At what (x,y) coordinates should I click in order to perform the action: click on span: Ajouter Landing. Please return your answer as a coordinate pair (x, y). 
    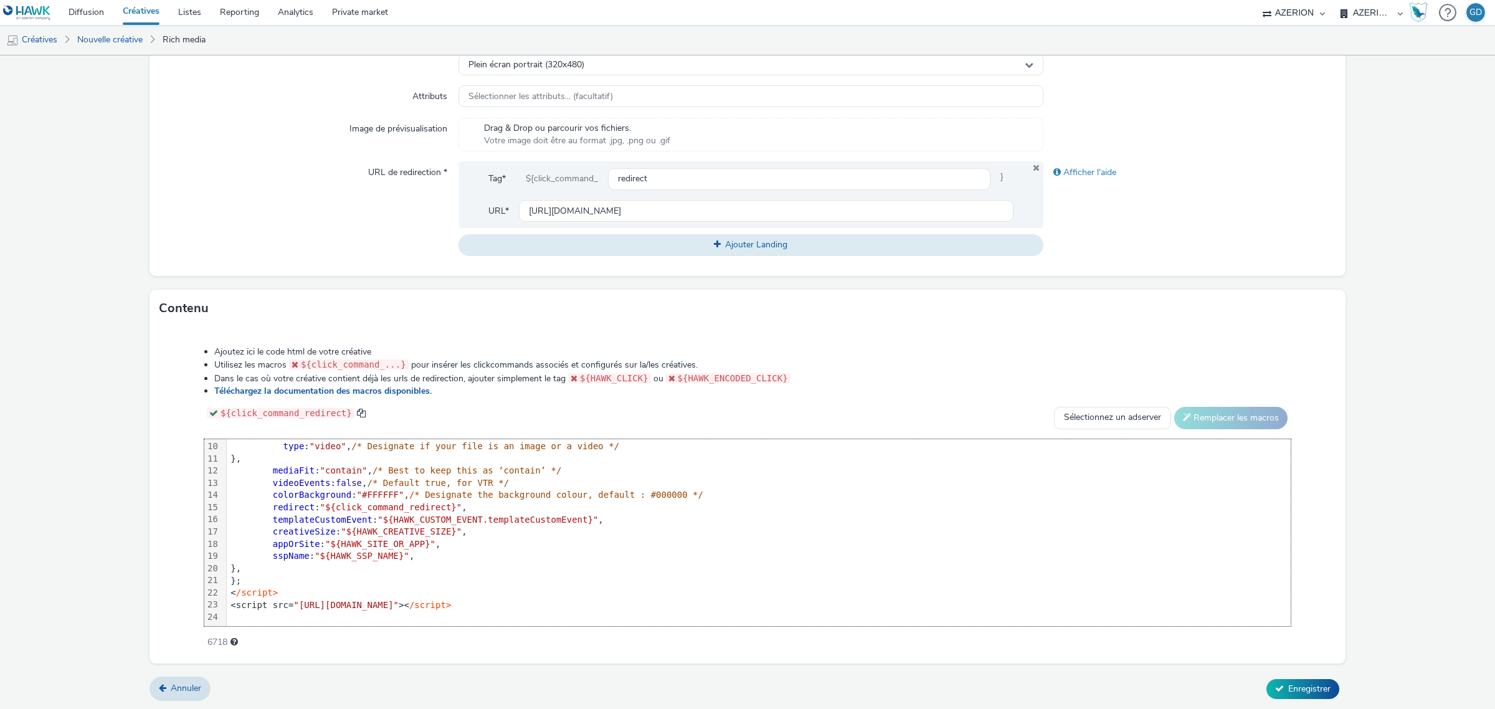
    Looking at the image, I should click on (756, 244).